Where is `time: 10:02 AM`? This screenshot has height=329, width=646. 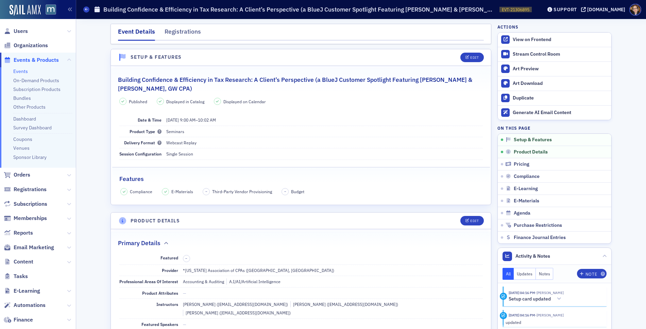
time: 10:02 AM is located at coordinates (207, 120).